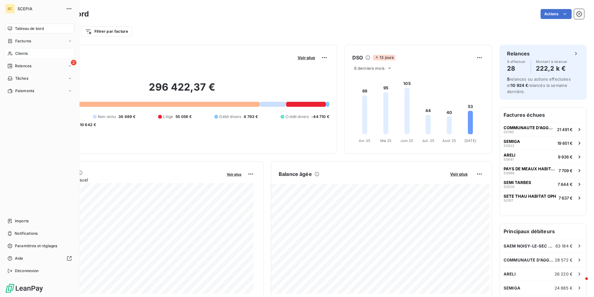 The width and height of the screenshot is (594, 297). I want to click on span: 19 851 €, so click(565, 143).